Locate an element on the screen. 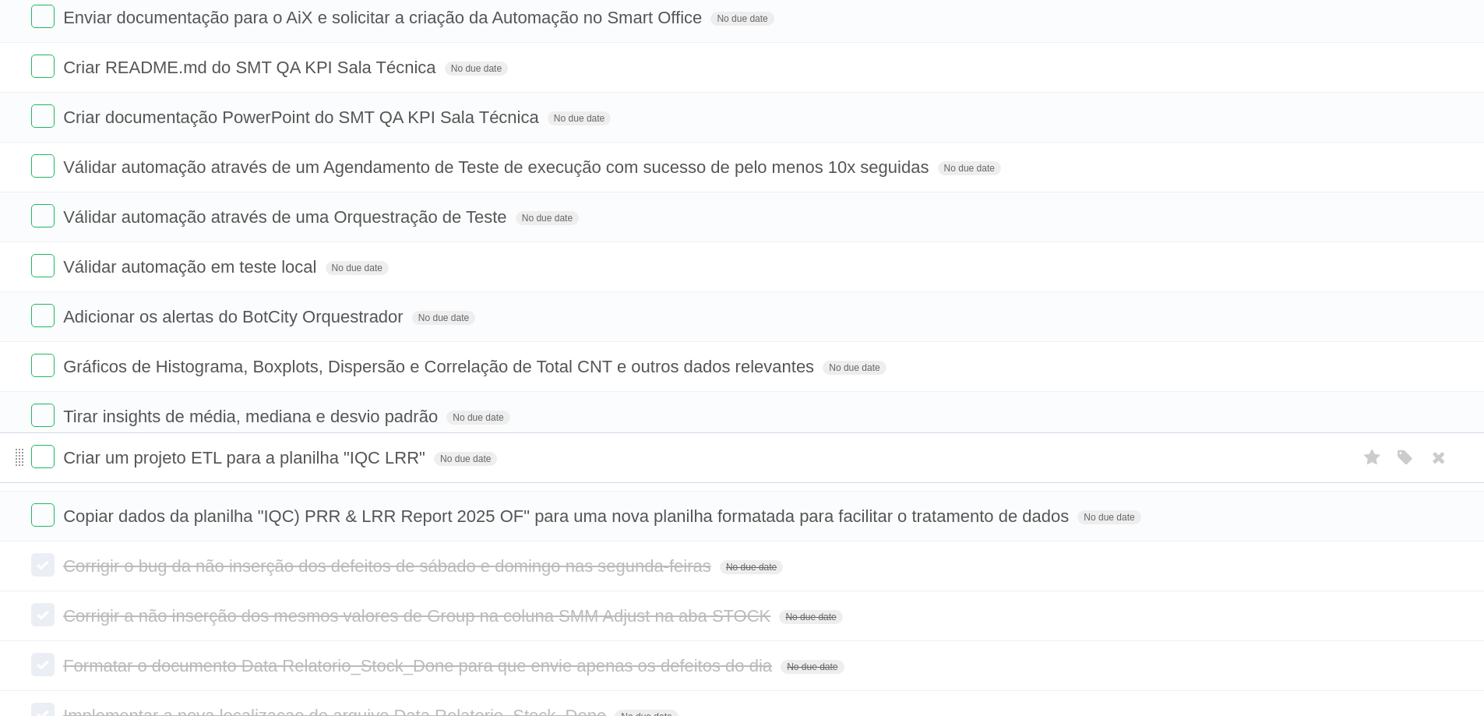 The height and width of the screenshot is (716, 1484). span: Criar documentação PowerPoint do SMT QA KPI Sala Técnica is located at coordinates (303, 117).